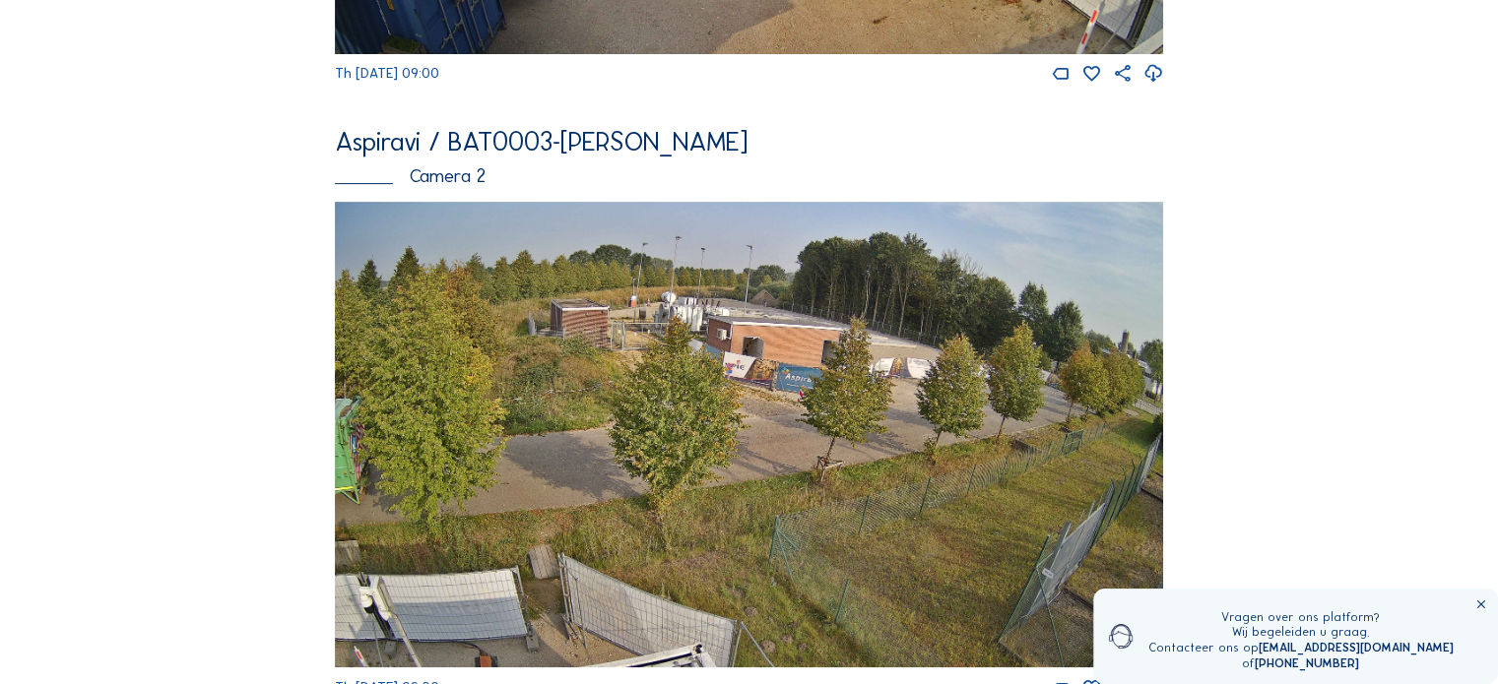  What do you see at coordinates (1300, 648) in the screenshot?
I see `div: Contacteer ons op` at bounding box center [1300, 648].